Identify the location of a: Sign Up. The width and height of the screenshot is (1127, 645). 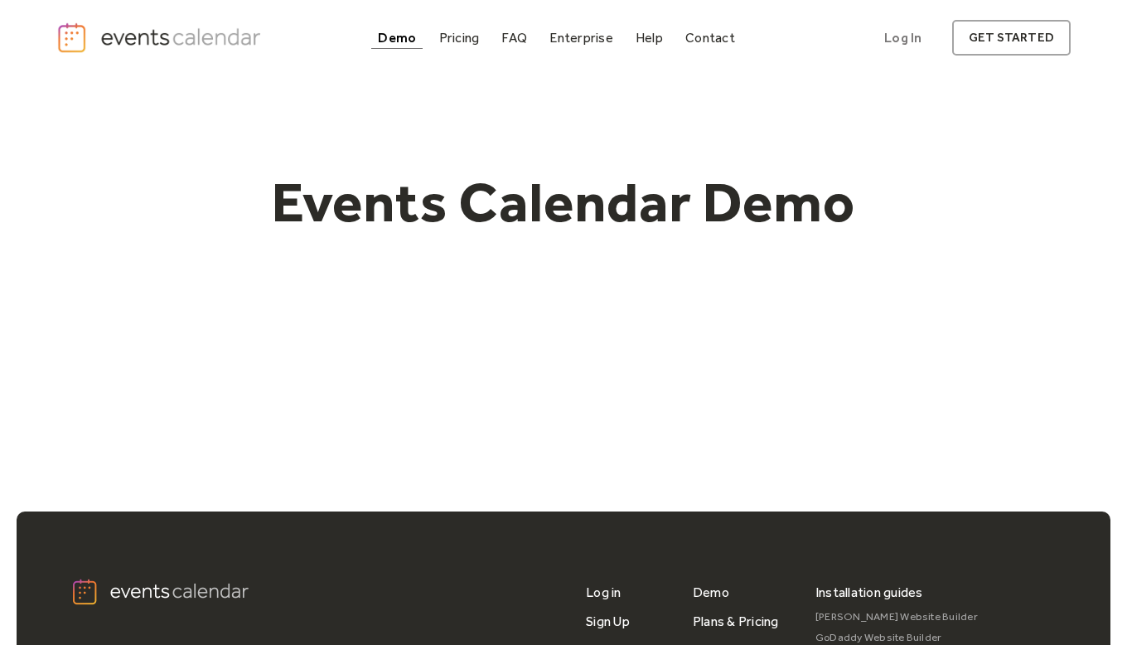
(608, 621).